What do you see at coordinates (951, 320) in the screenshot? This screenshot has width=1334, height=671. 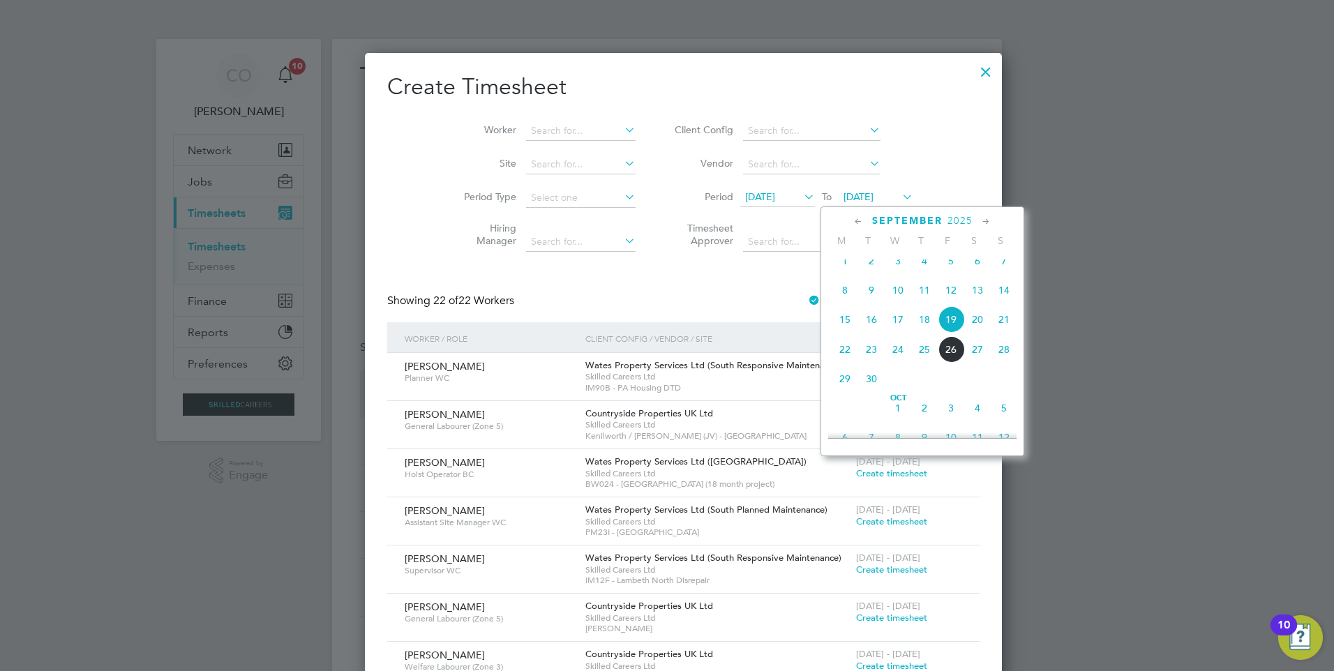 I see `span: 19` at bounding box center [951, 320].